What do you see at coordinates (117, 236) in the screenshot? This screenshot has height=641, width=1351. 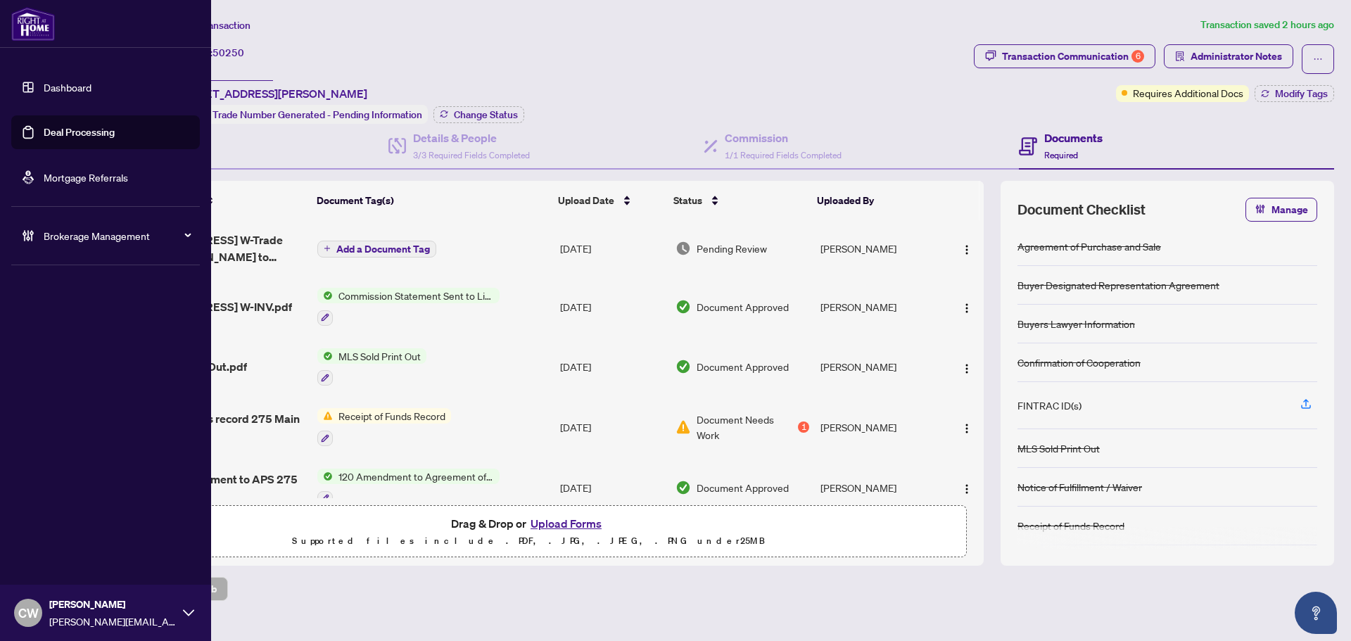 I see `span: Brokerage Management` at bounding box center [117, 236].